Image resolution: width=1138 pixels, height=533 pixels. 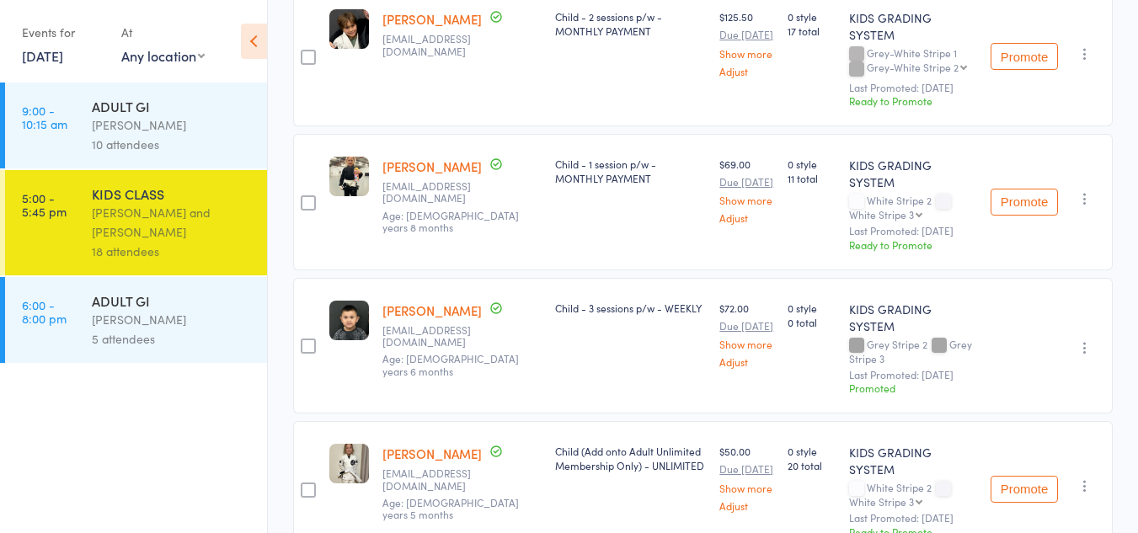 I want to click on div: Grey Stripe 2, so click(x=913, y=351).